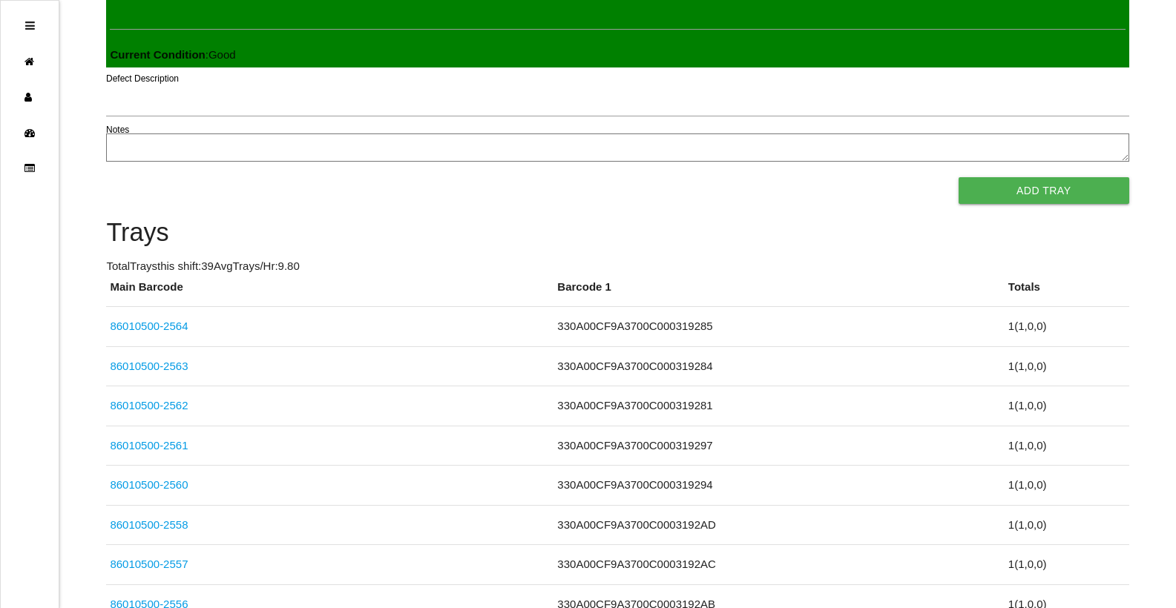 This screenshot has height=608, width=1176. Describe the element at coordinates (148, 326) in the screenshot. I see `a: 86010500-2564` at that location.